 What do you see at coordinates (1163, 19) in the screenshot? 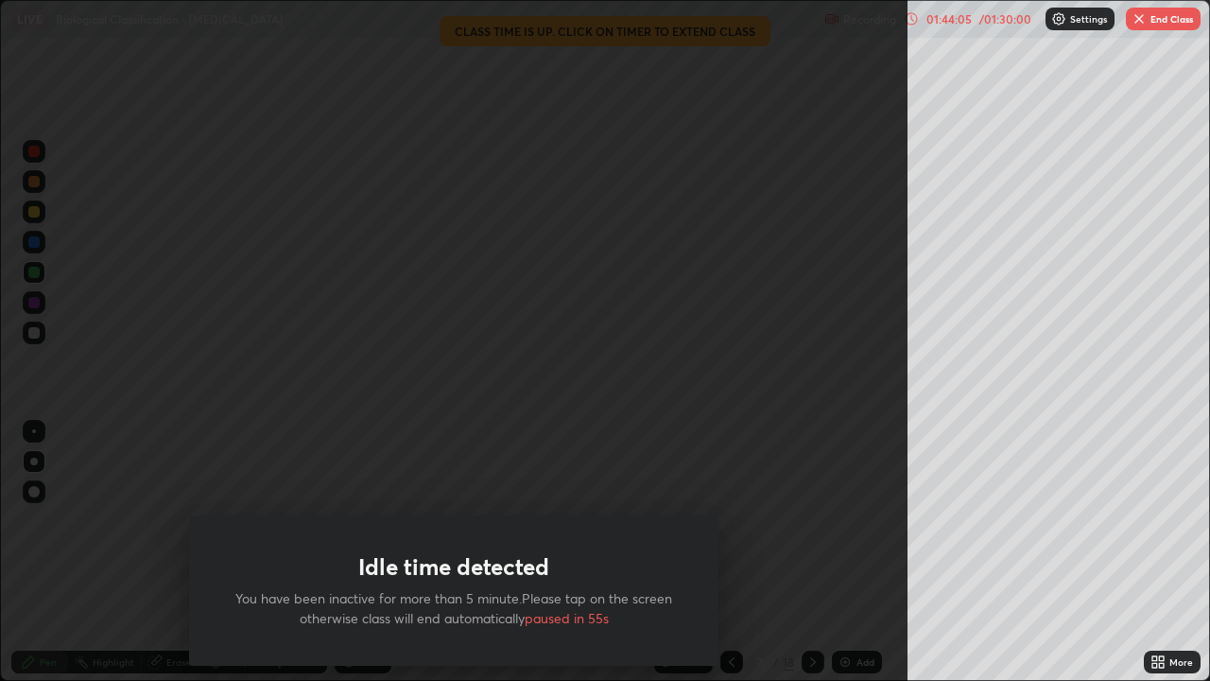
I see `button: End Class` at bounding box center [1163, 19].